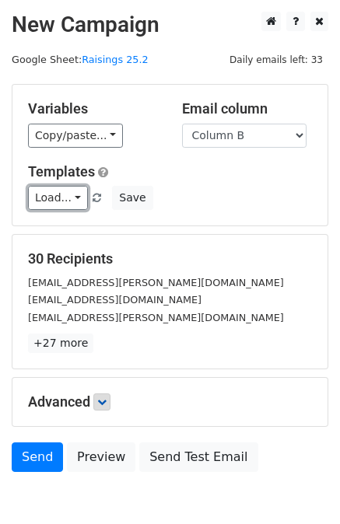 Image resolution: width=340 pixels, height=524 pixels. I want to click on h5: Variables, so click(93, 109).